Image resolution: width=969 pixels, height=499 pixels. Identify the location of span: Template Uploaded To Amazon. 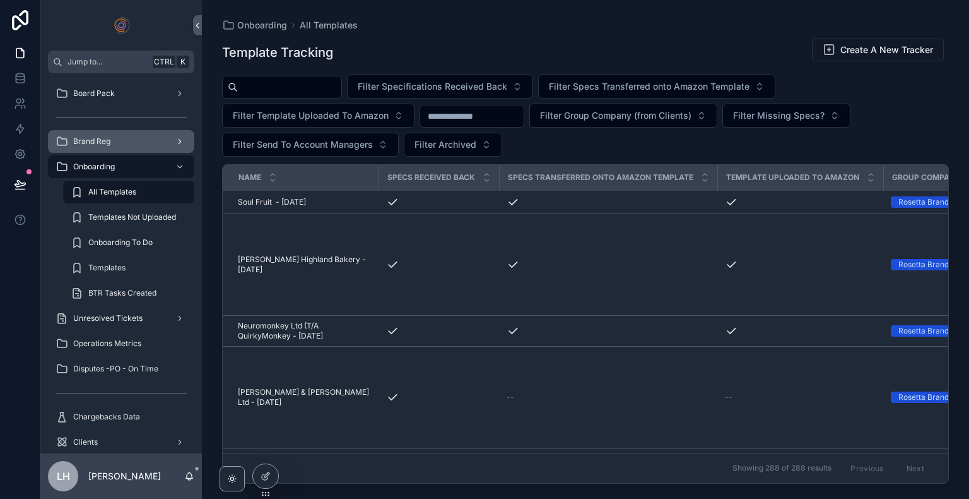
(793, 177).